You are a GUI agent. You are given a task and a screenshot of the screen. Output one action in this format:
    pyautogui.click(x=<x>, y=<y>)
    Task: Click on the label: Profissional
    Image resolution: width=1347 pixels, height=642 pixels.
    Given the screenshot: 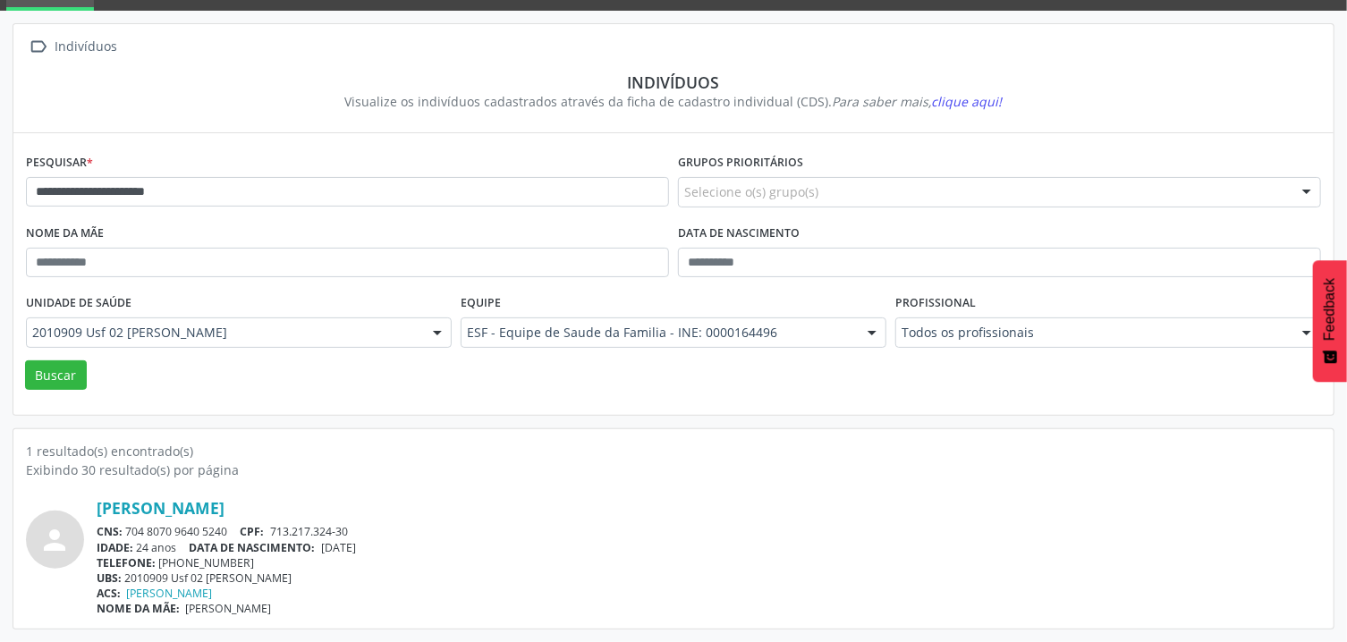 What is the action you would take?
    pyautogui.click(x=936, y=303)
    